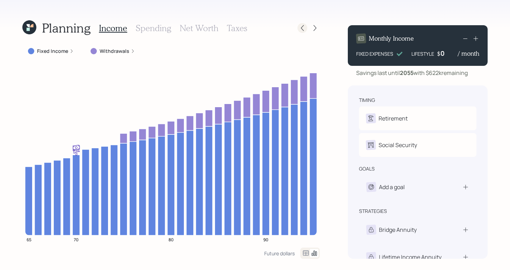  Describe the element at coordinates (29, 239) in the screenshot. I see `tspan: 65` at that location.